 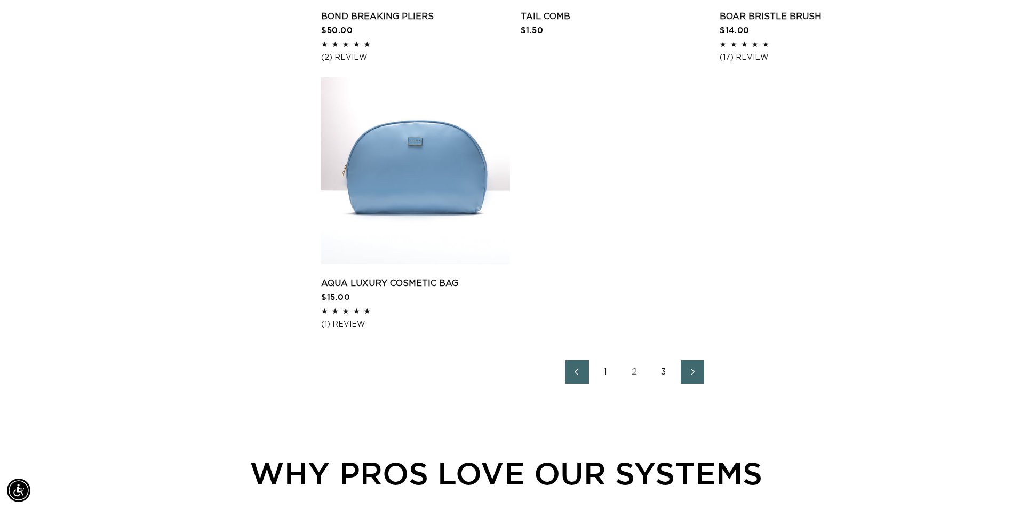 What do you see at coordinates (985, 483) in the screenshot?
I see `div: Chat Widget` at bounding box center [985, 483].